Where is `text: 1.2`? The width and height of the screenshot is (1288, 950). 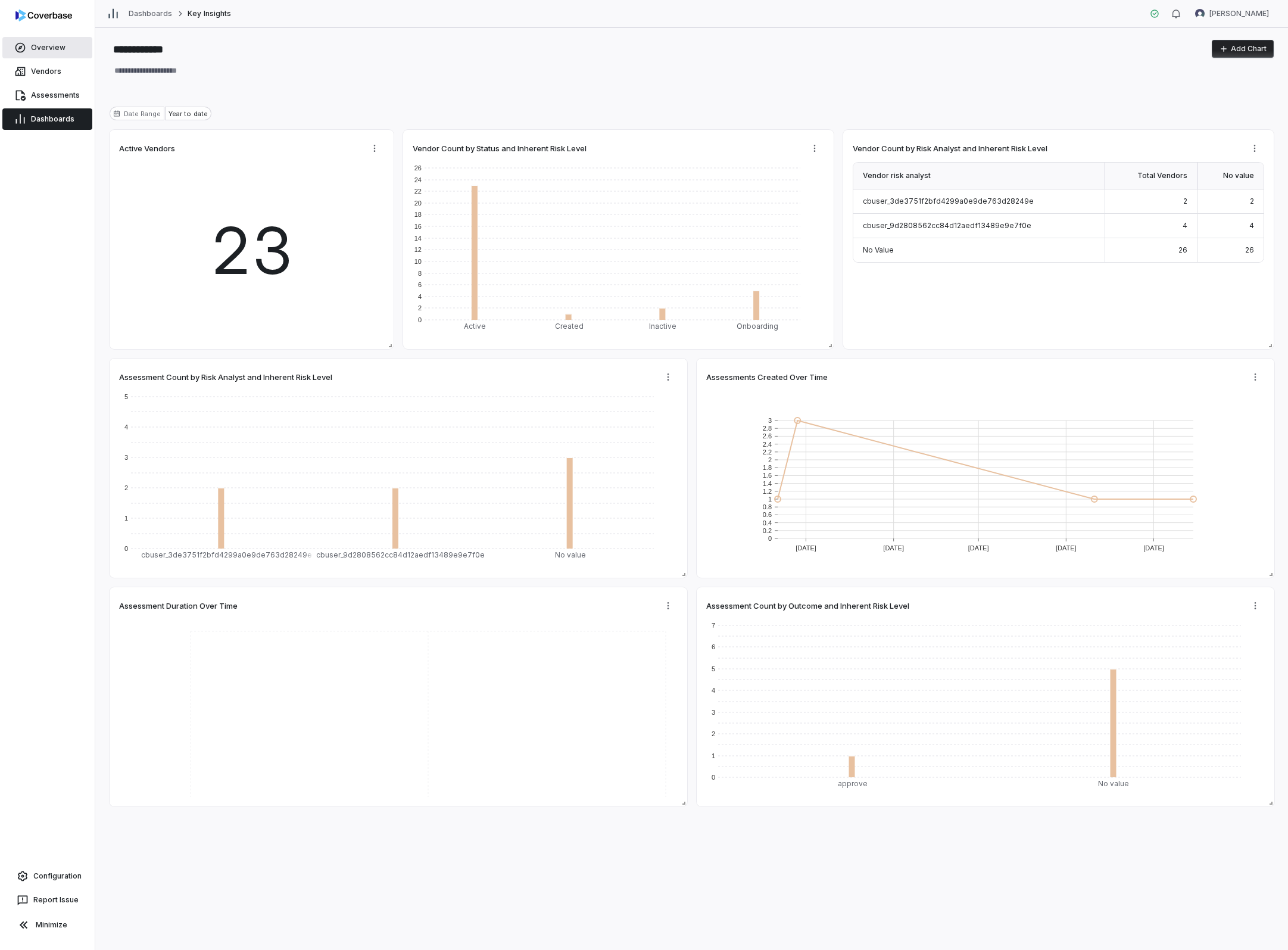 text: 1.2 is located at coordinates (767, 492).